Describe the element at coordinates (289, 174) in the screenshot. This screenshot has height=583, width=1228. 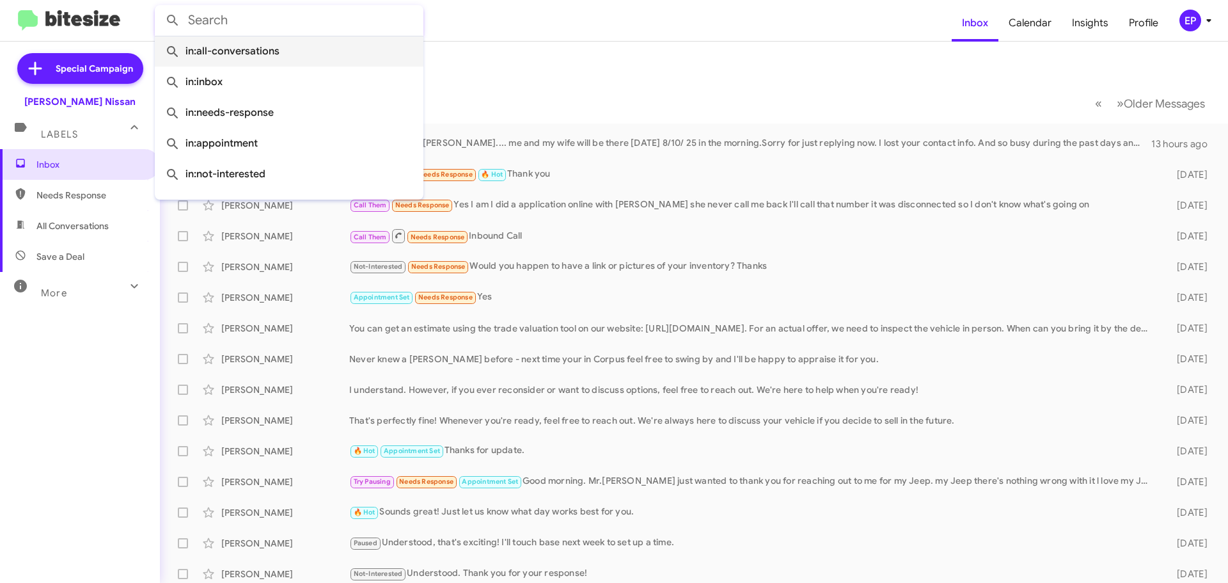
I see `span: in:not-interested` at that location.